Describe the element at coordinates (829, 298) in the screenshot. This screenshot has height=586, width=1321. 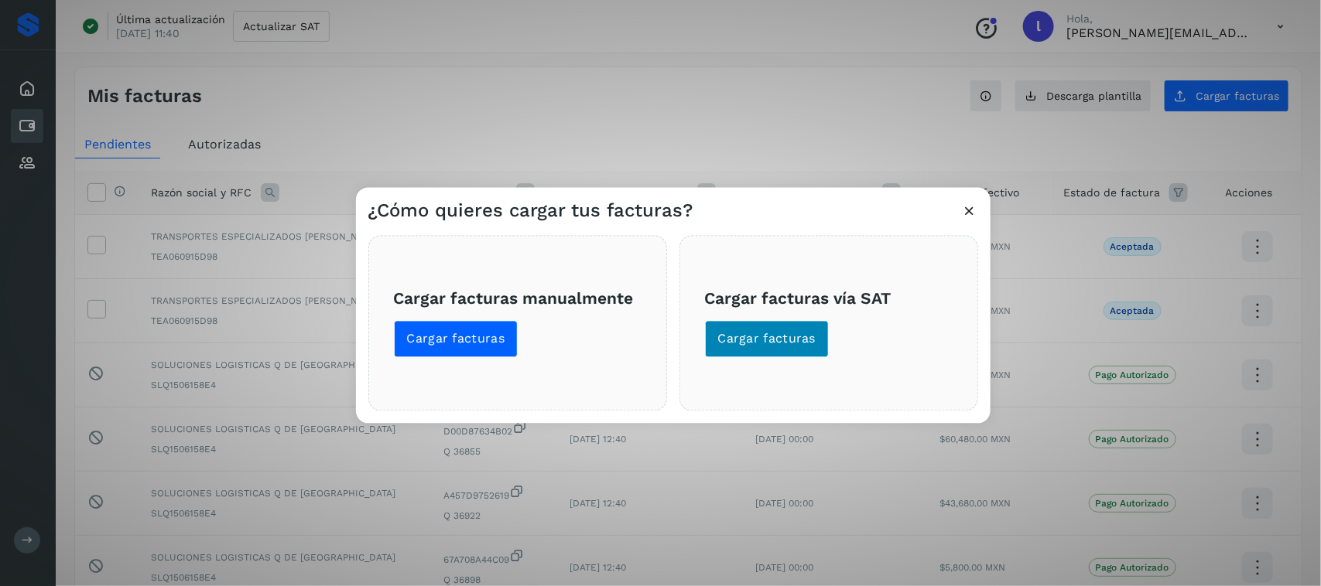
I see `h3: Cargar facturas vía SAT` at that location.